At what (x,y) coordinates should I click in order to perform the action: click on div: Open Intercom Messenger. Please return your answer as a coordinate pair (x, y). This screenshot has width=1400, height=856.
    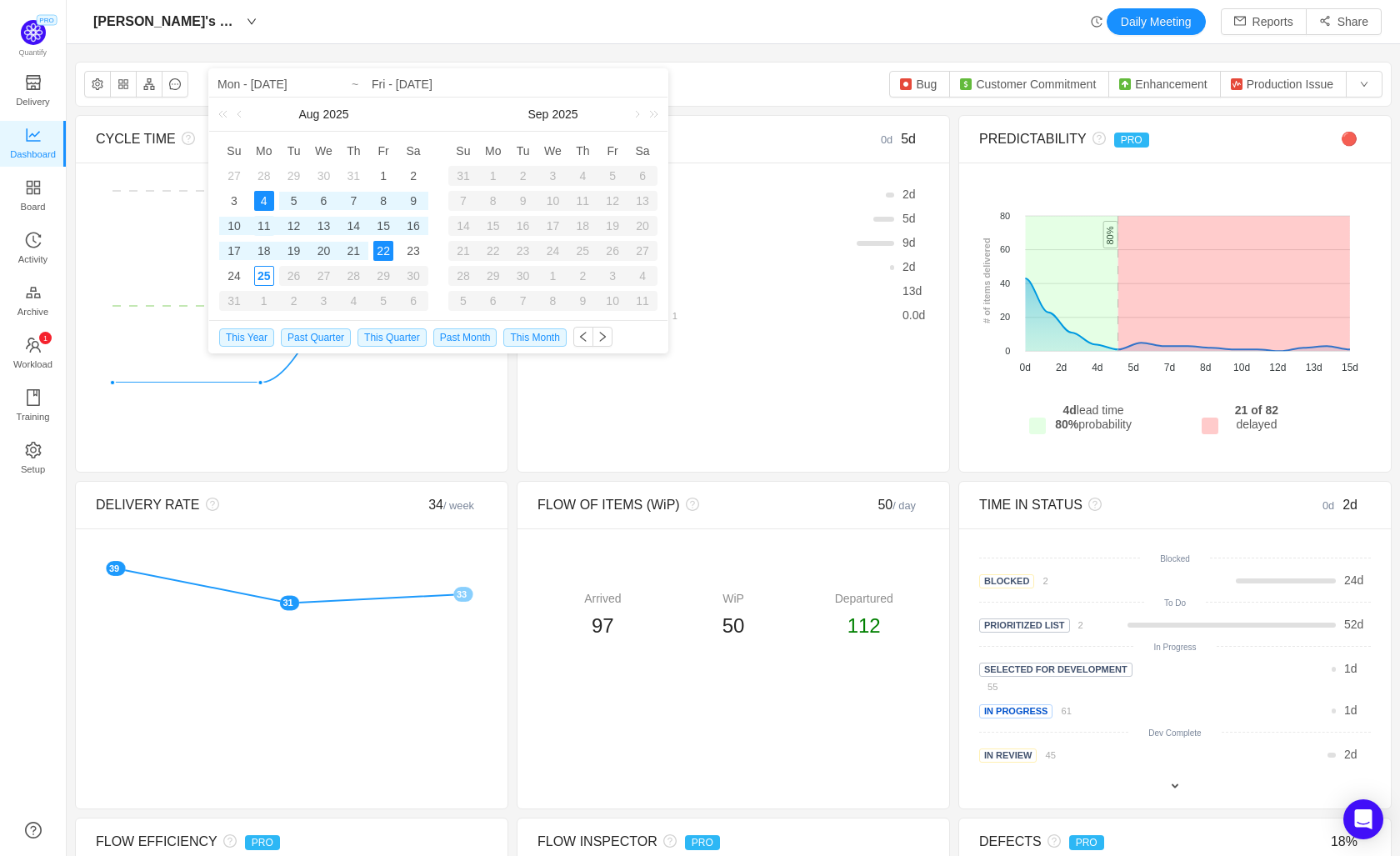
    Looking at the image, I should click on (1363, 819).